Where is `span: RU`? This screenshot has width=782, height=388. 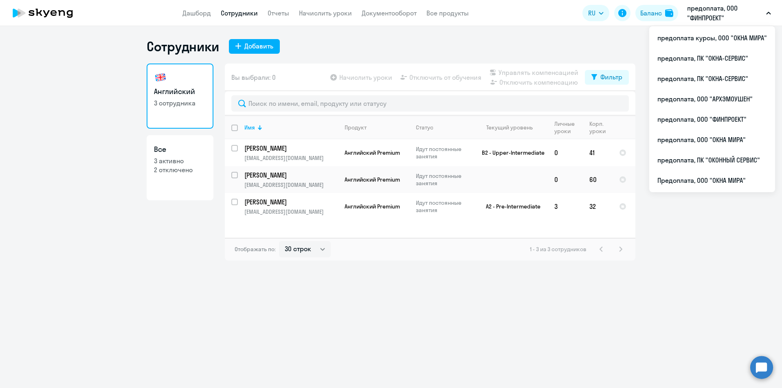 span: RU is located at coordinates (592, 13).